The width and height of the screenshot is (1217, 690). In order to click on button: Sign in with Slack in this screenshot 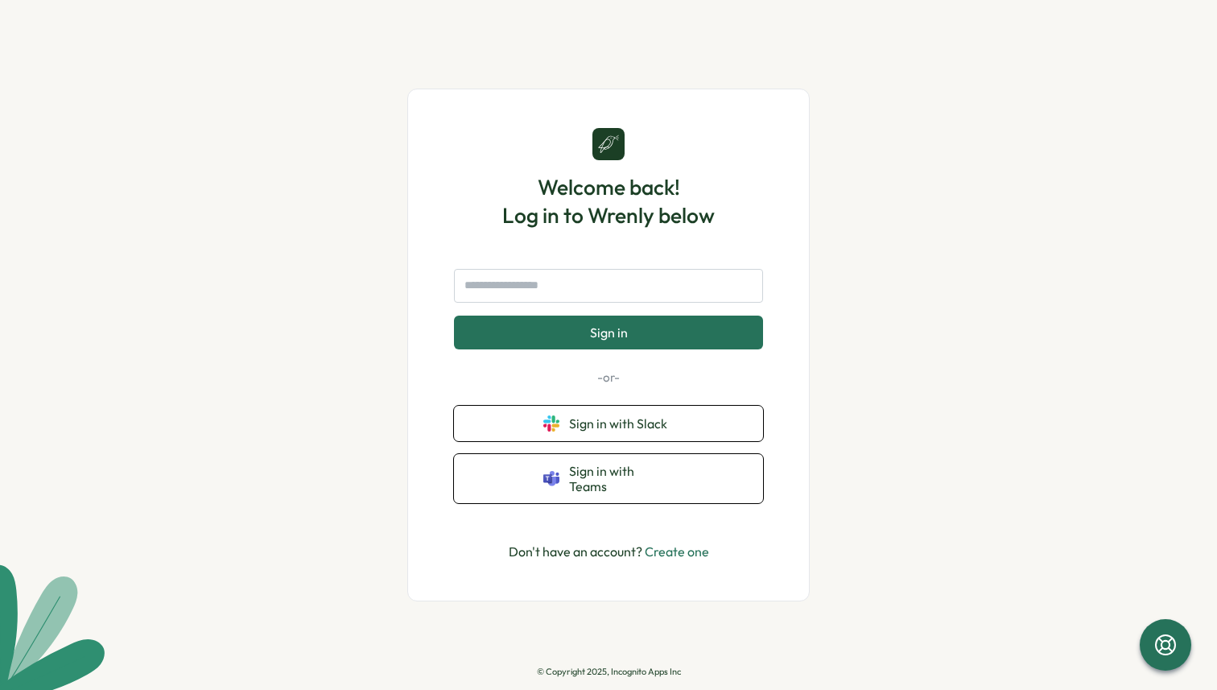, I will do `click(609, 424)`.